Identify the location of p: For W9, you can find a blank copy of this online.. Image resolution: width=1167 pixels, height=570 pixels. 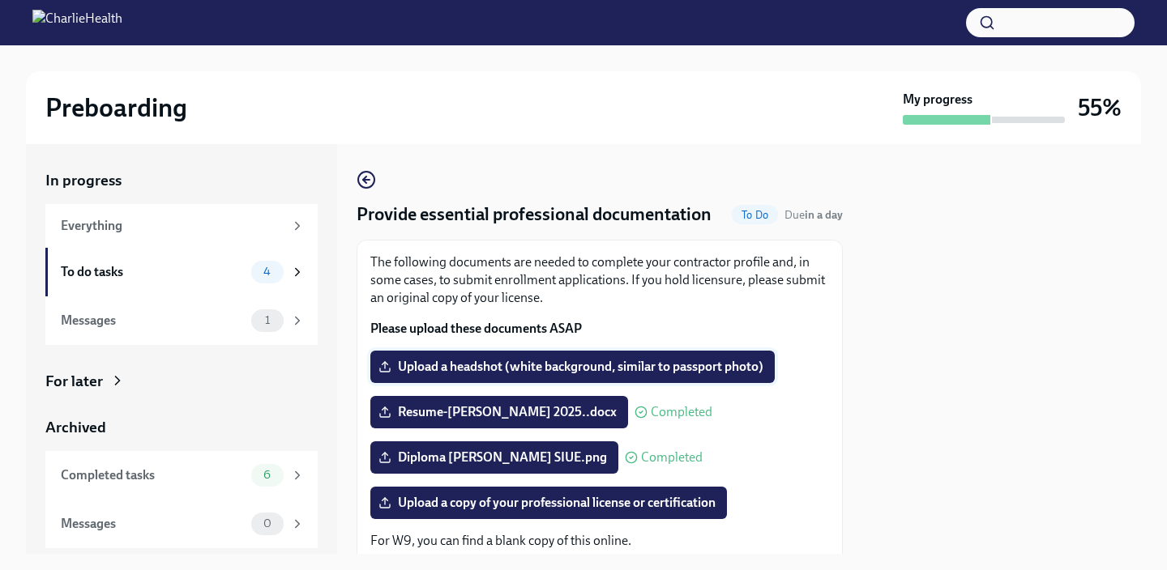
(600, 541).